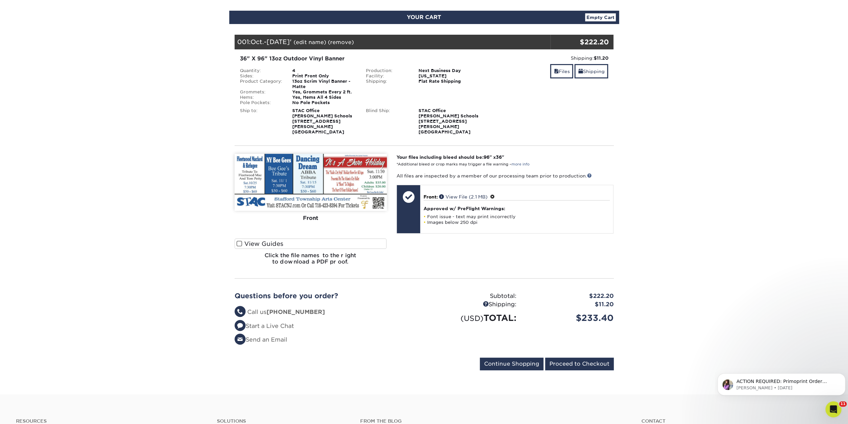 This screenshot has width=848, height=424. I want to click on div: 36" X 96" 13oz Outdoor Vinyl Banner, so click(361, 59).